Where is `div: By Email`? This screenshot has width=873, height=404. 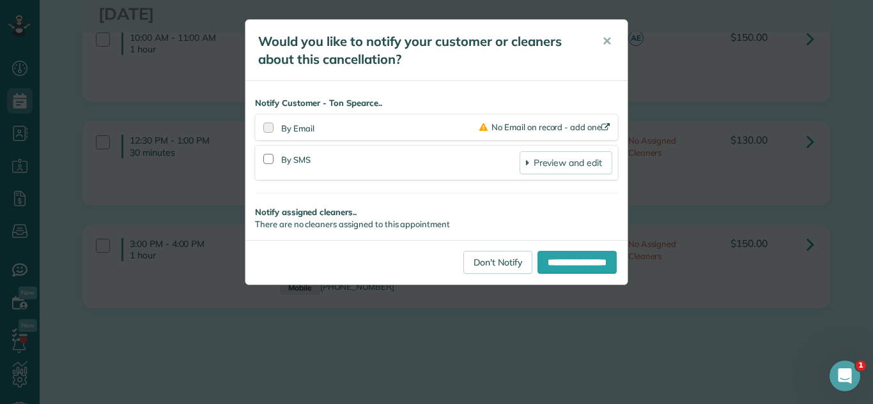 div: By Email is located at coordinates (380, 128).